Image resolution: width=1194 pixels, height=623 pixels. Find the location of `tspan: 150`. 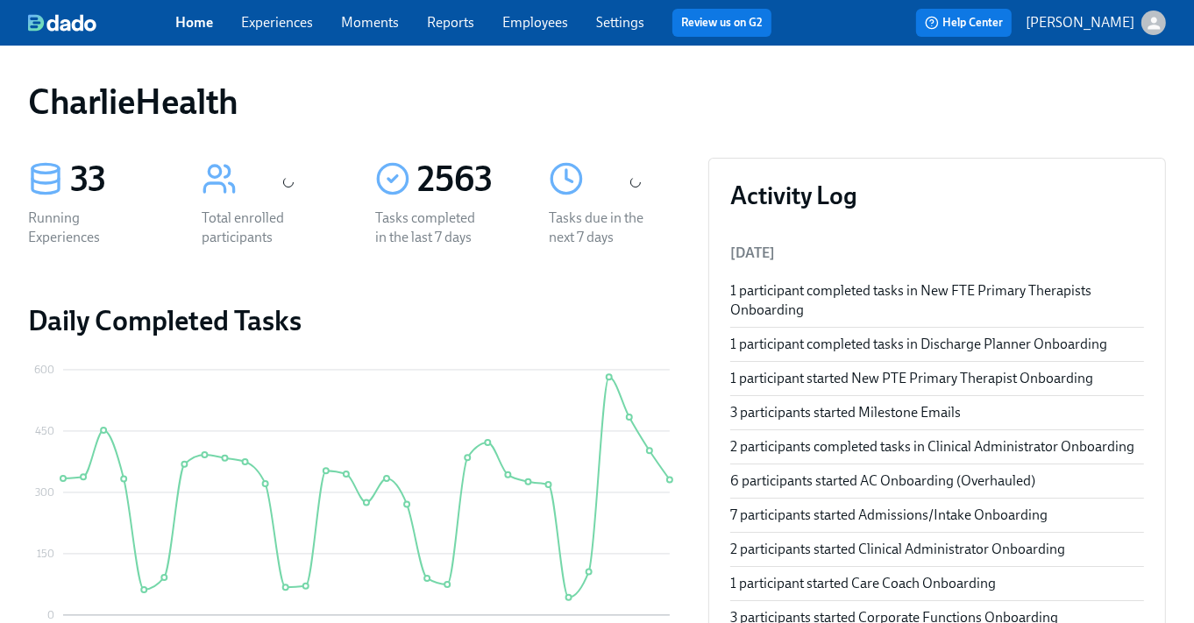

tspan: 150 is located at coordinates (46, 554).